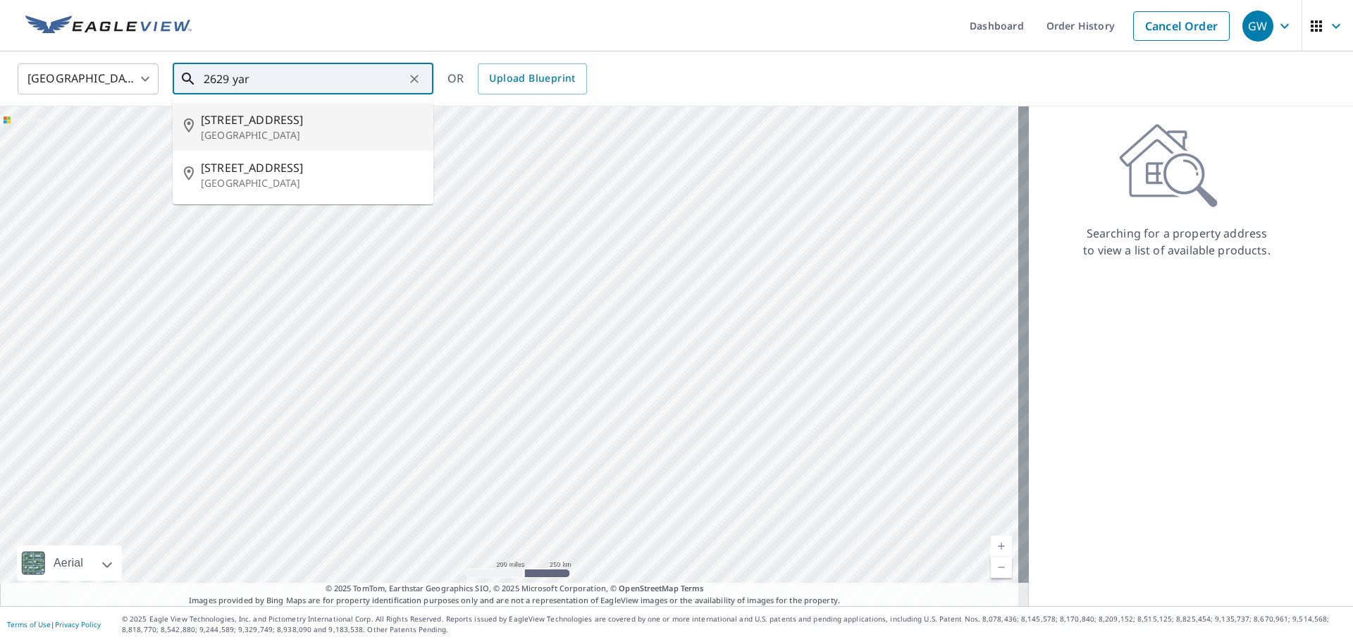 The height and width of the screenshot is (642, 1353). I want to click on a: Terms of Use, so click(29, 624).